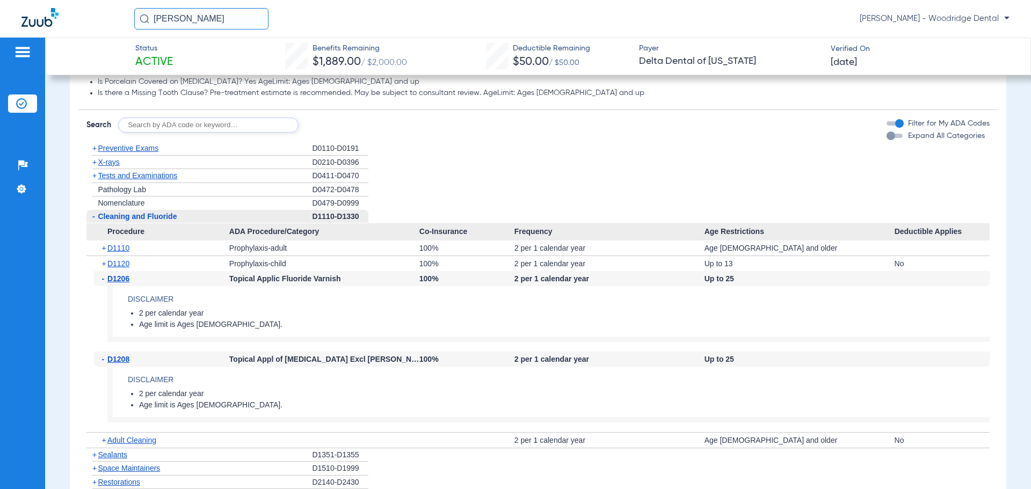  What do you see at coordinates (23, 52) in the screenshot?
I see `img: hamburger-icon` at bounding box center [23, 52].